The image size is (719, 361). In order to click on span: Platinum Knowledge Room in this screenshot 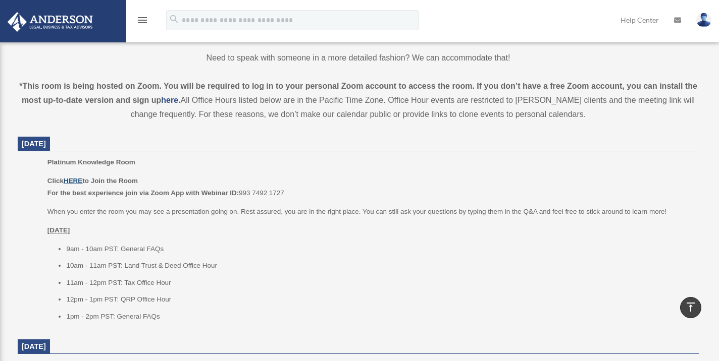, I will do `click(91, 162)`.